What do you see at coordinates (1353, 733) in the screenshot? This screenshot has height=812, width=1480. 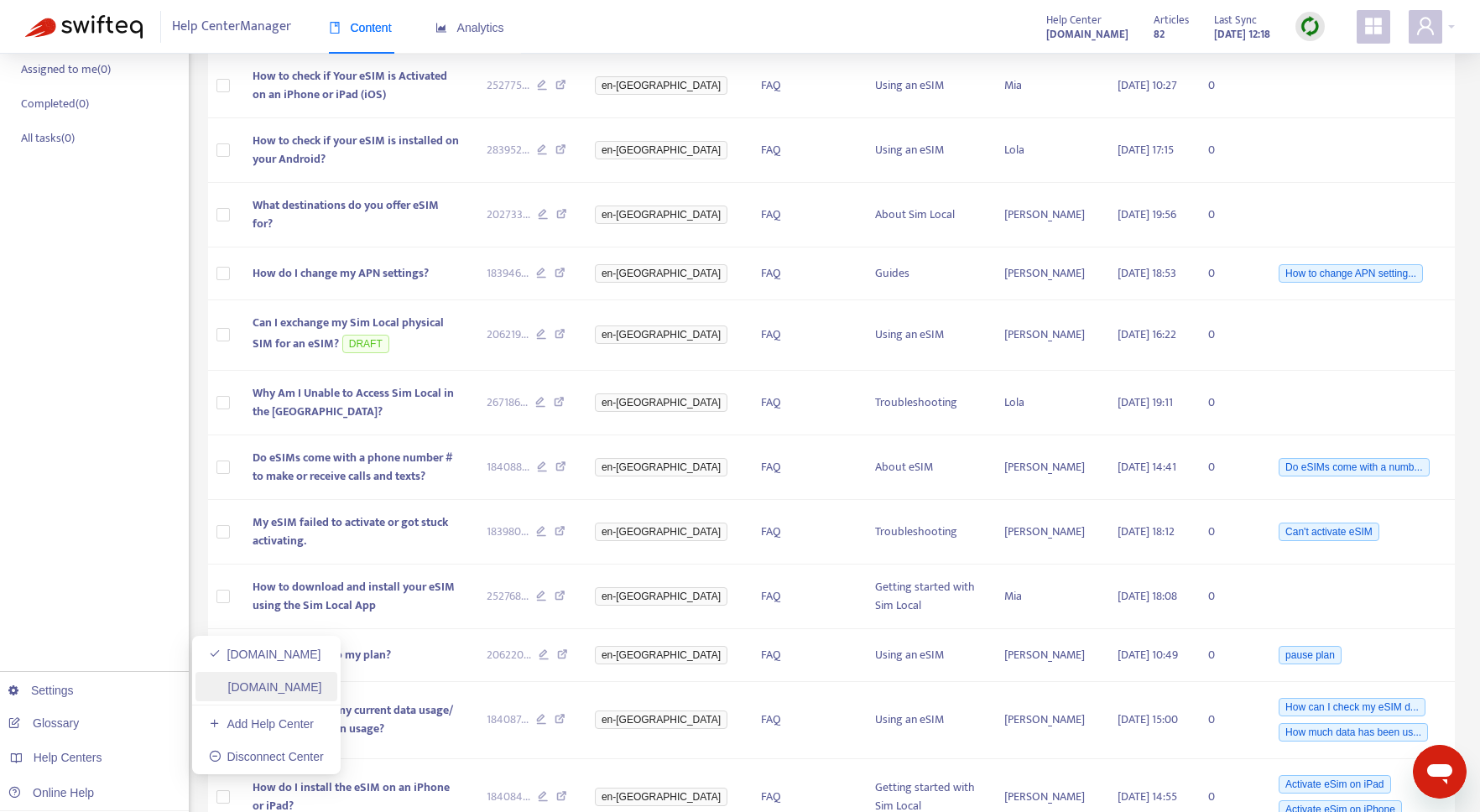 I see `span: How much data has been us...` at bounding box center [1353, 733].